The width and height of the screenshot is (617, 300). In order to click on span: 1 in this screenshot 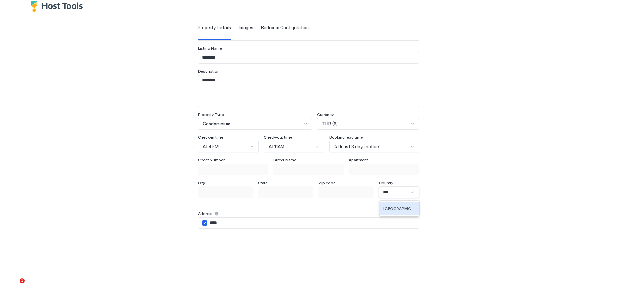, I will do `click(22, 281)`.